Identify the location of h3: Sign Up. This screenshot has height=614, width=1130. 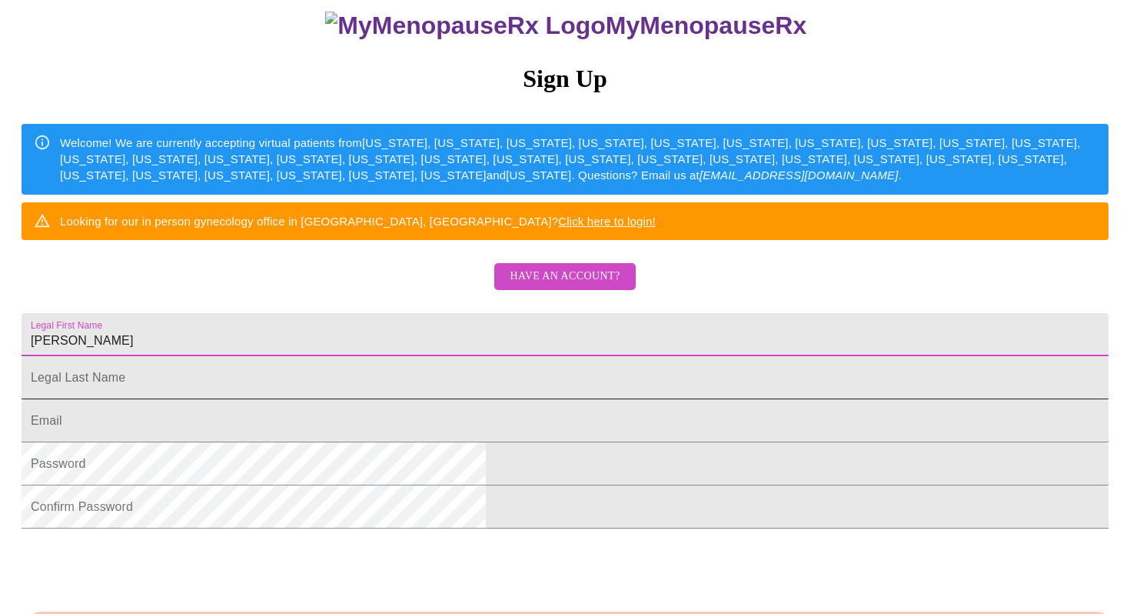
(565, 78).